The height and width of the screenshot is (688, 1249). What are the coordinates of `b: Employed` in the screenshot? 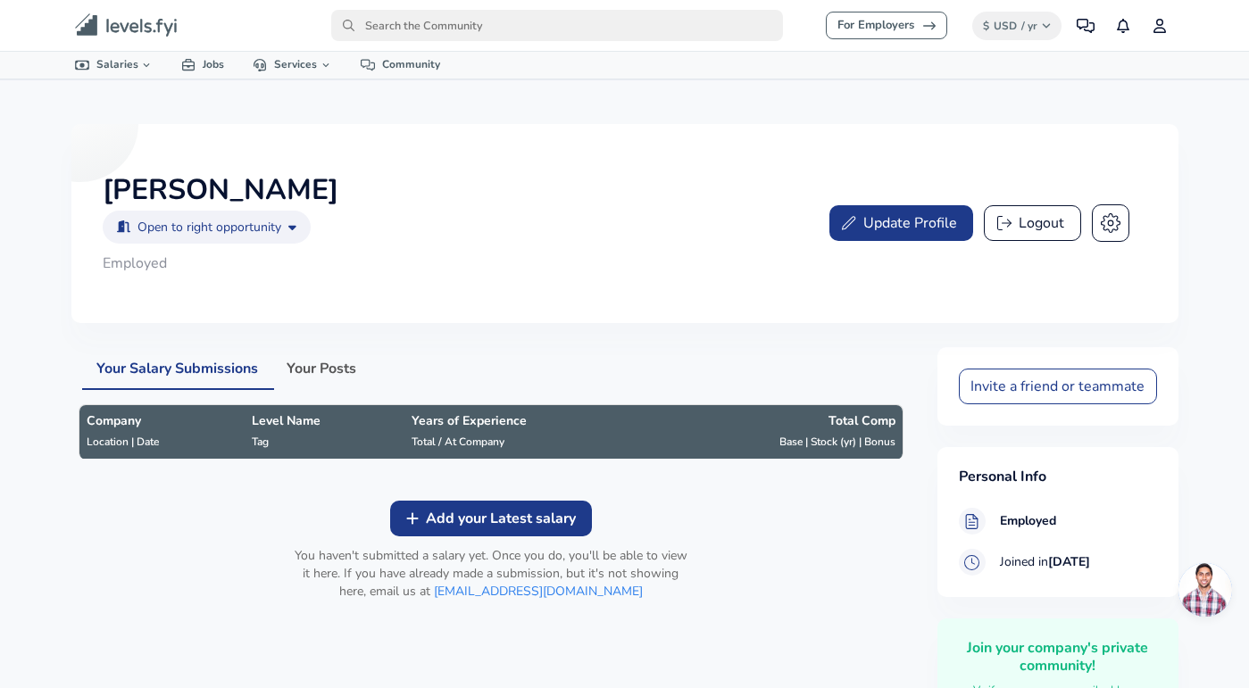 It's located at (1028, 521).